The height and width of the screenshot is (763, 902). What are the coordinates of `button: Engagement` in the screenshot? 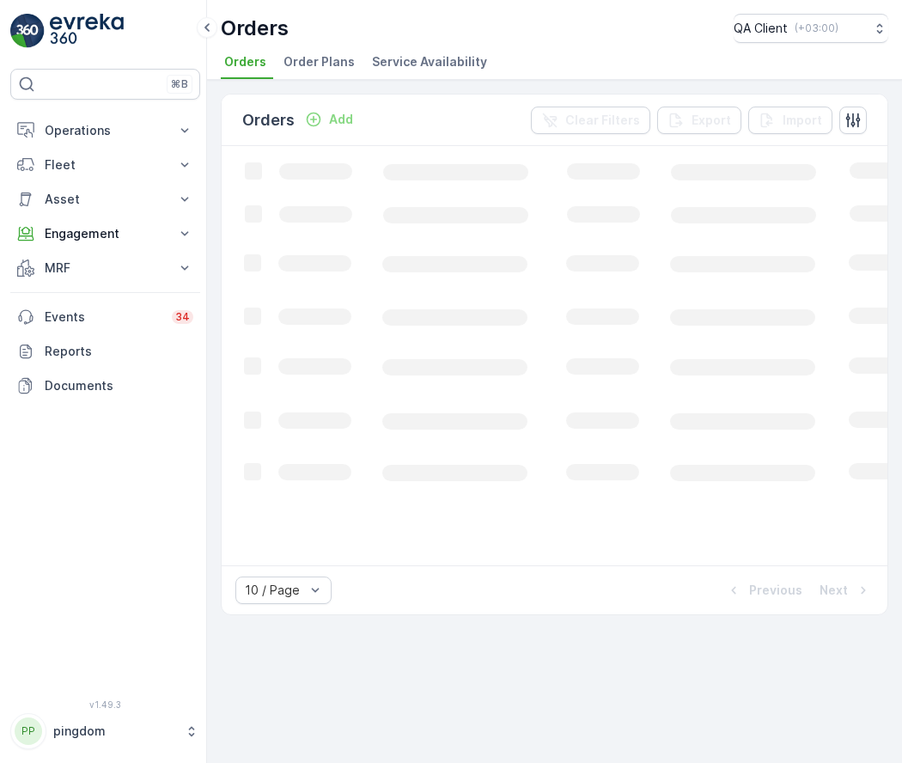 It's located at (105, 234).